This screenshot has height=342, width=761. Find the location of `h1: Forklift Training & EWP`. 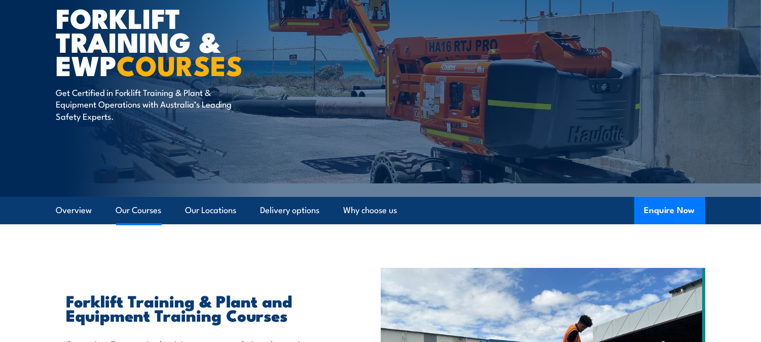

h1: Forklift Training & EWP is located at coordinates (182, 41).